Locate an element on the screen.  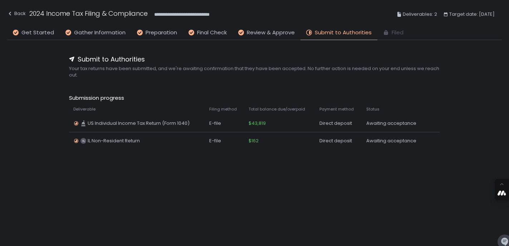
span: Deliverable is located at coordinates (84, 109).